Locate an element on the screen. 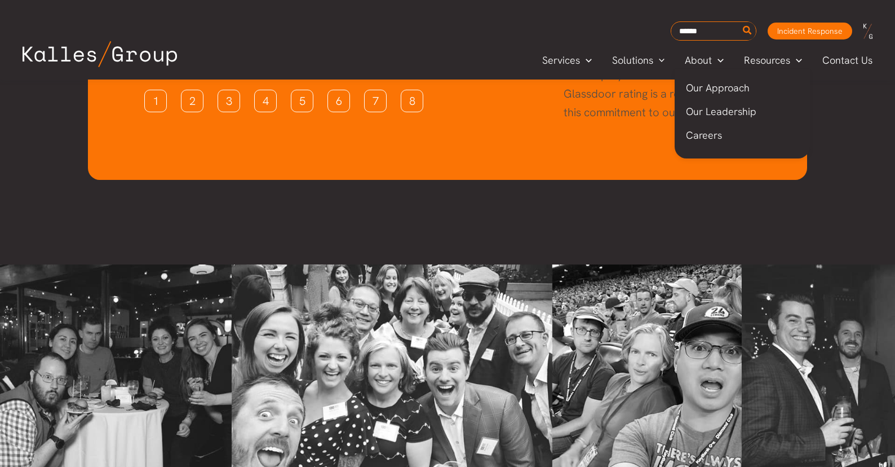 The width and height of the screenshot is (895, 467). img: Kalles Group is located at coordinates (100, 54).